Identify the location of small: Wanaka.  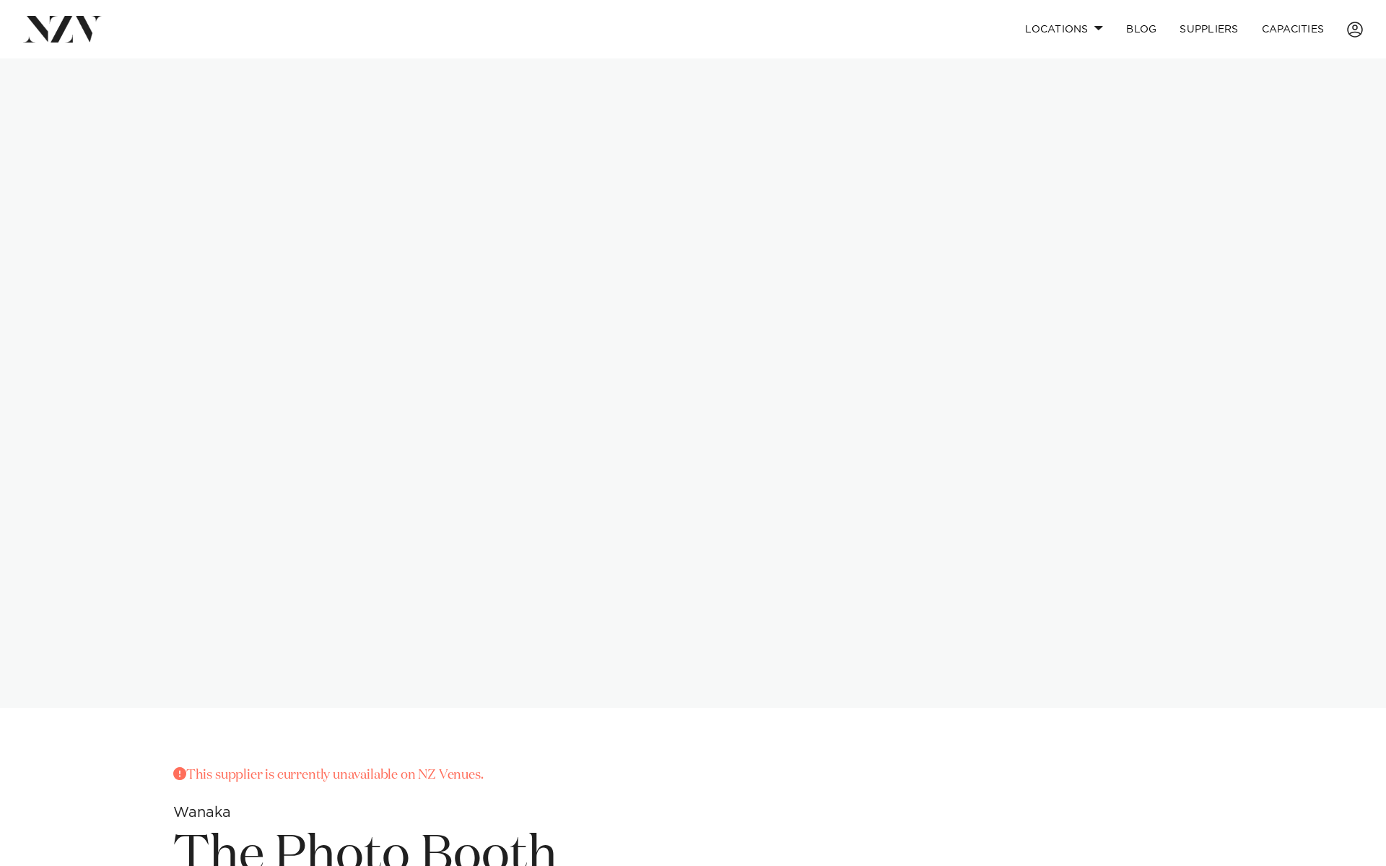
(202, 813).